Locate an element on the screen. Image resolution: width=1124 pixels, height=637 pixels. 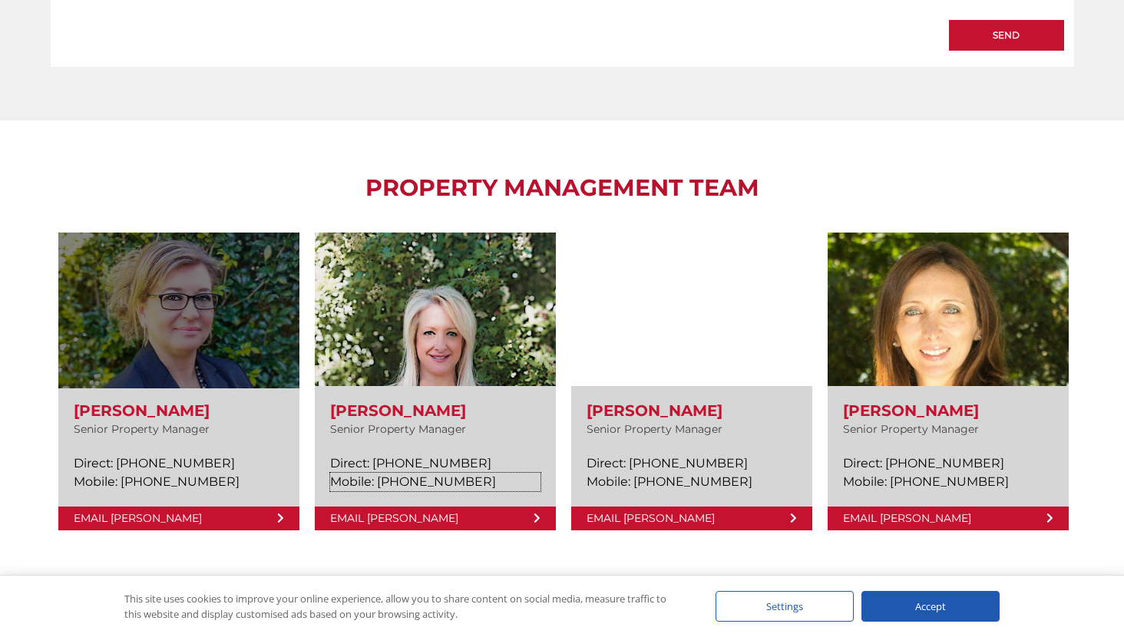
div: Settings is located at coordinates (784, 606).